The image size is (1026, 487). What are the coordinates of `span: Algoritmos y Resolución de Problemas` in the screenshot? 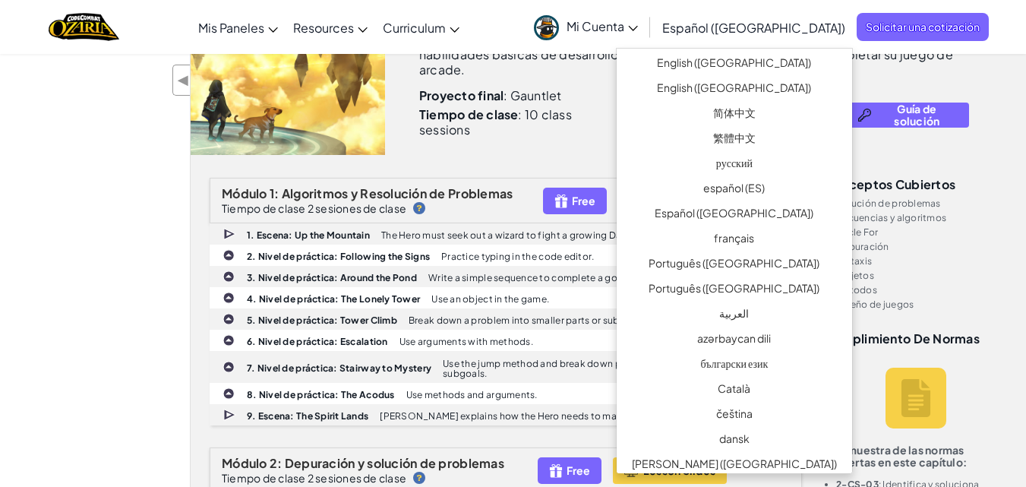 It's located at (397, 193).